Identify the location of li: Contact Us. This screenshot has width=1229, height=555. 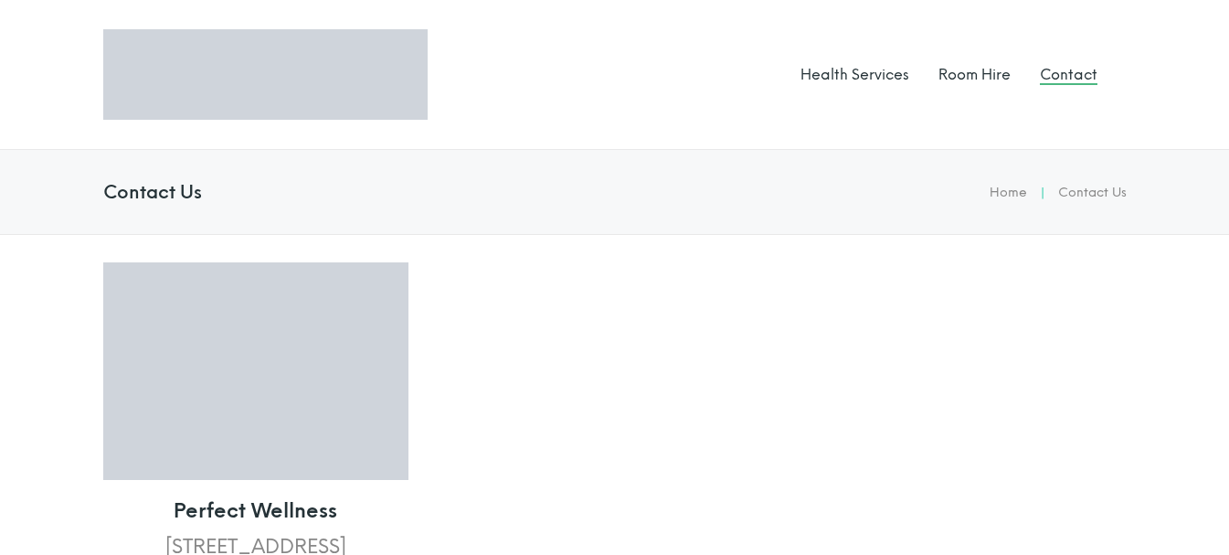
(1092, 193).